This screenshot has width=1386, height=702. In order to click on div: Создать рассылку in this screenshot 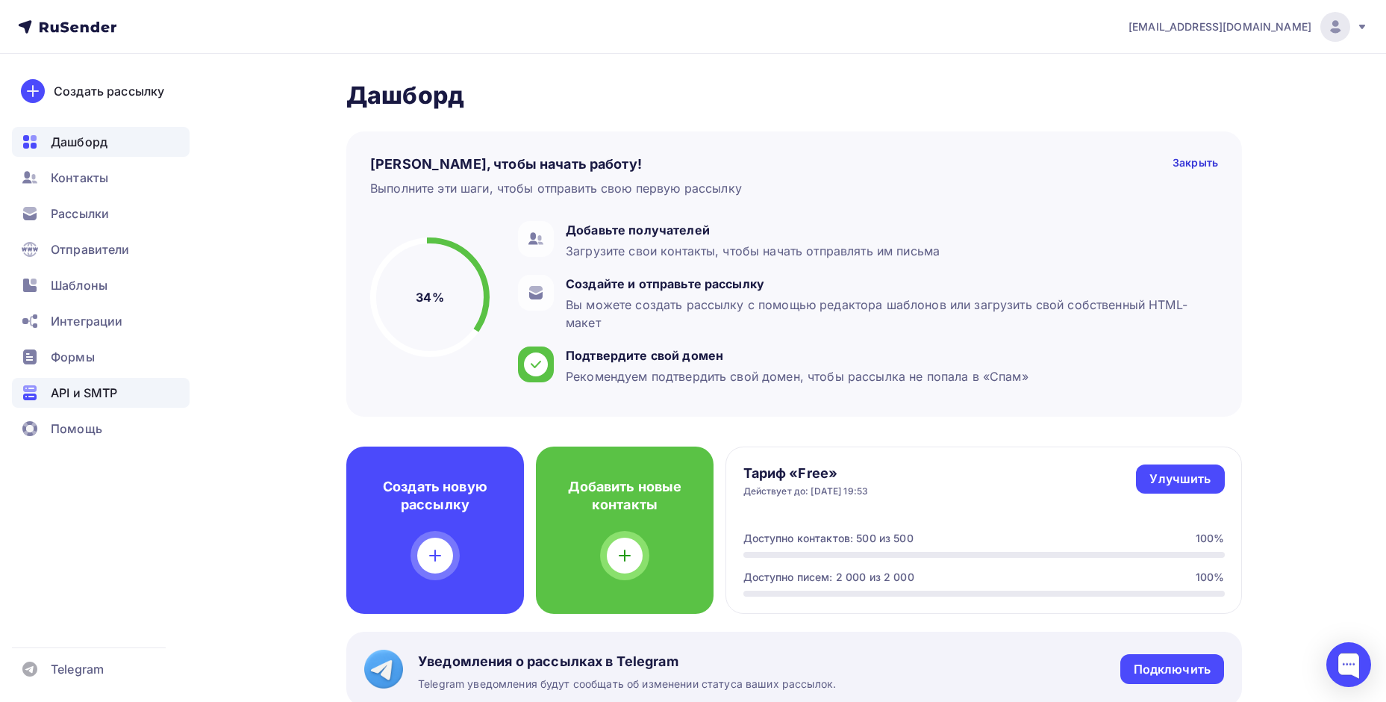, I will do `click(109, 91)`.